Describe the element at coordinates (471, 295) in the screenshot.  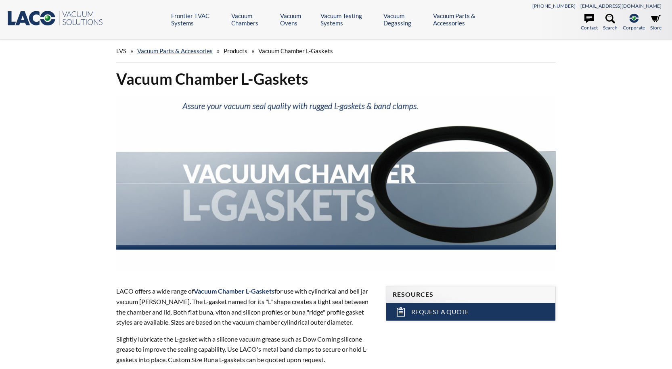
I see `h4: Resources` at that location.